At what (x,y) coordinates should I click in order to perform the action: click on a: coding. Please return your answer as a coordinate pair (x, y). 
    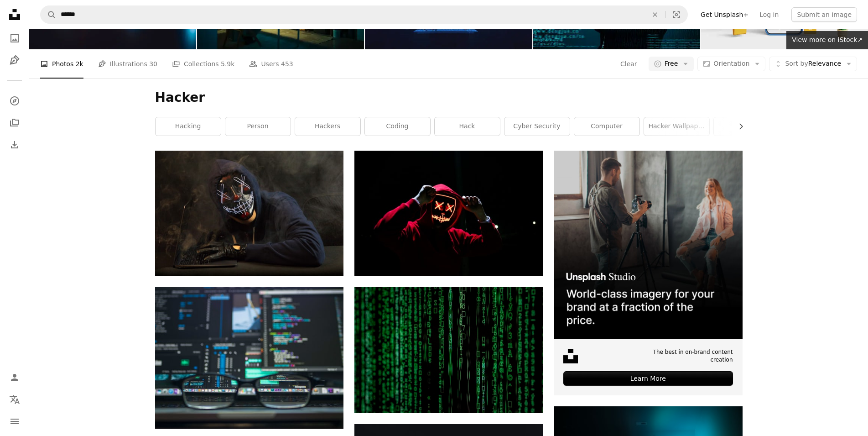
    Looking at the image, I should click on (397, 126).